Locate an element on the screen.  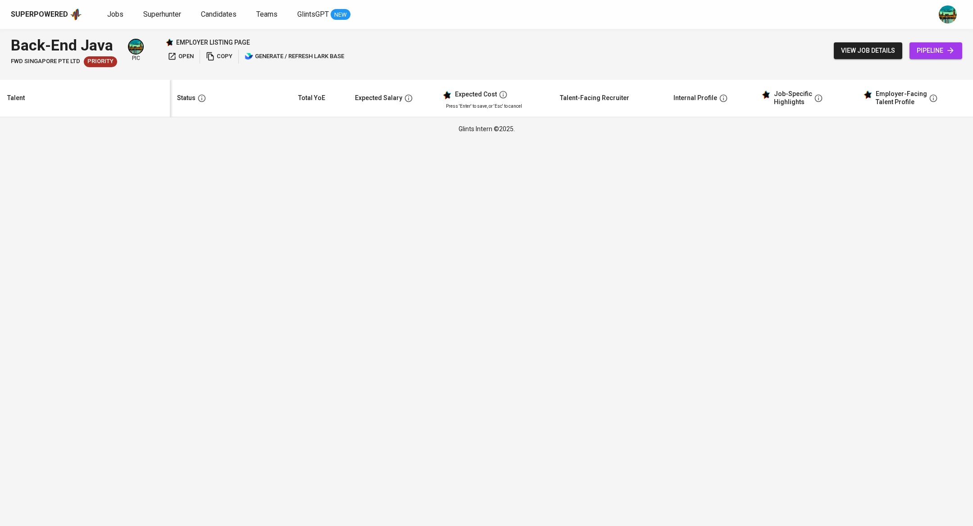
a: Superpoweredapp logo is located at coordinates (46, 14).